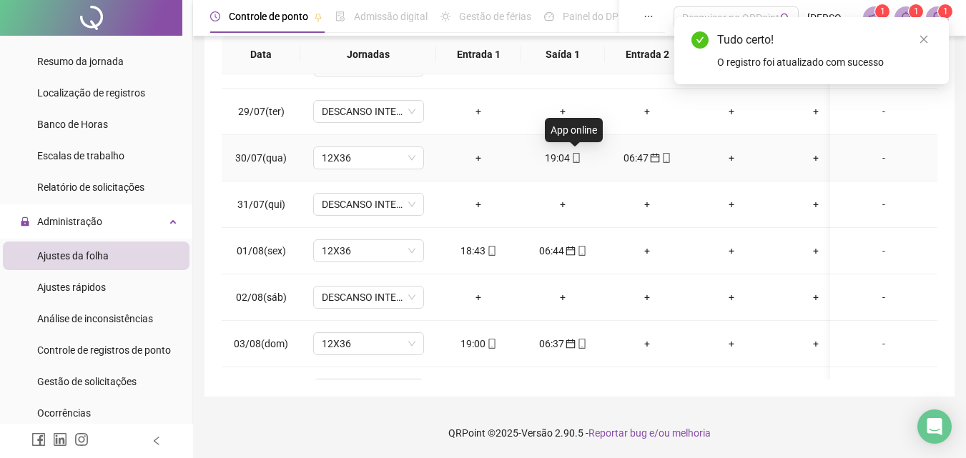  I want to click on span: Localização de registros, so click(91, 93).